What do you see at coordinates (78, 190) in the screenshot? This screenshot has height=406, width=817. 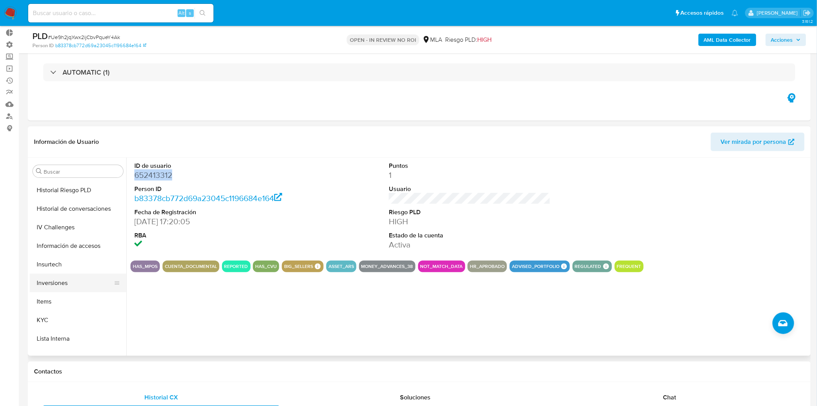 I see `button: Historial Riesgo PLD` at bounding box center [78, 190].